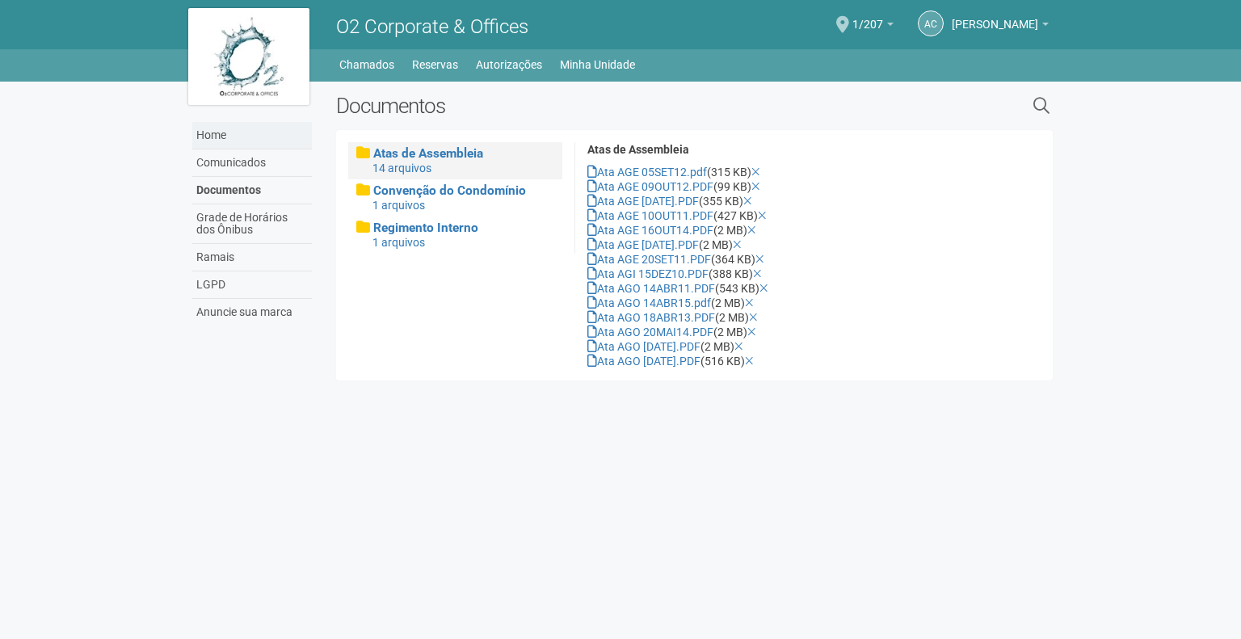 This screenshot has width=1241, height=639. What do you see at coordinates (648, 274) in the screenshot?
I see `a: Ata AGI 15DEZ10.PDF` at bounding box center [648, 274].